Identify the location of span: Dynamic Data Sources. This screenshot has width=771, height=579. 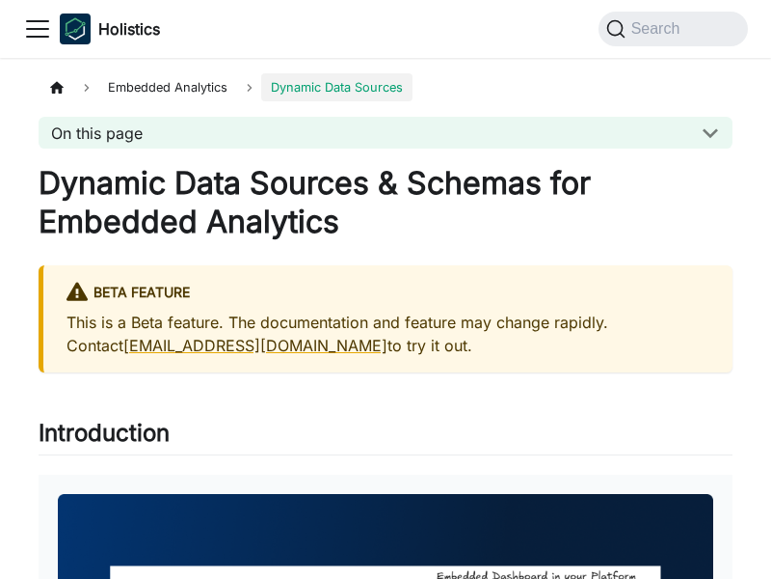
(337, 87).